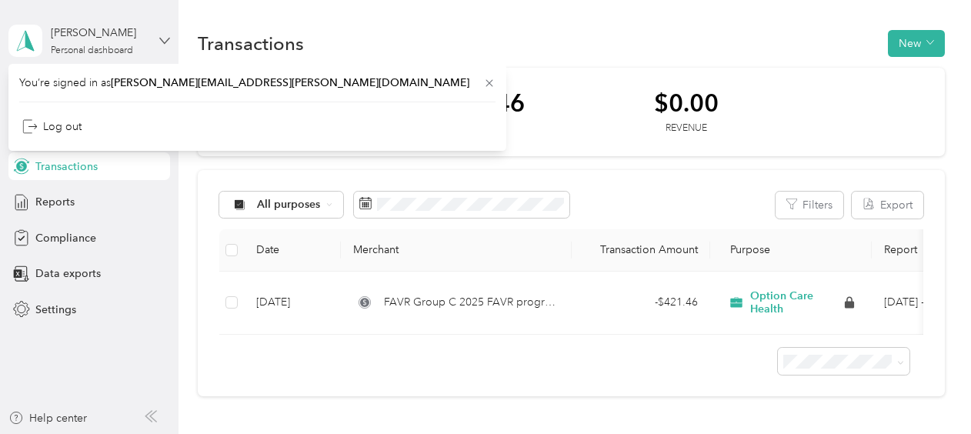  Describe the element at coordinates (289, 205) in the screenshot. I see `span: All purposes` at that location.